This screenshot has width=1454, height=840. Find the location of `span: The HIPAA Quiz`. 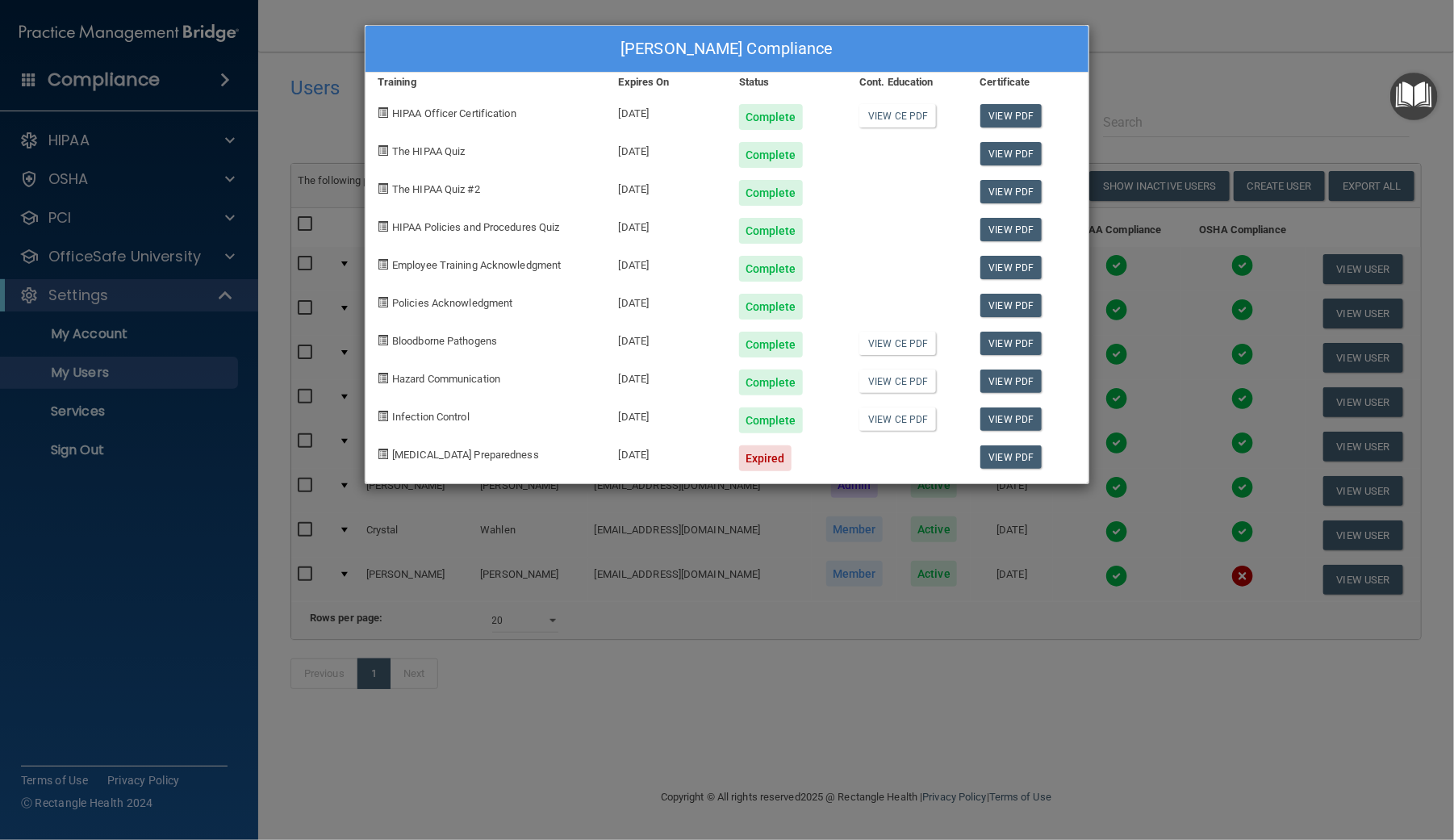

span: The HIPAA Quiz is located at coordinates (429, 151).